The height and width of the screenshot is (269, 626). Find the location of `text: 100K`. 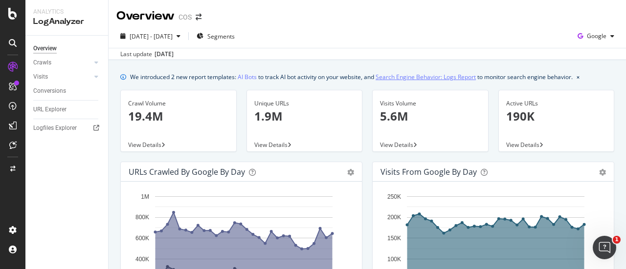

text: 100K is located at coordinates (394, 260).